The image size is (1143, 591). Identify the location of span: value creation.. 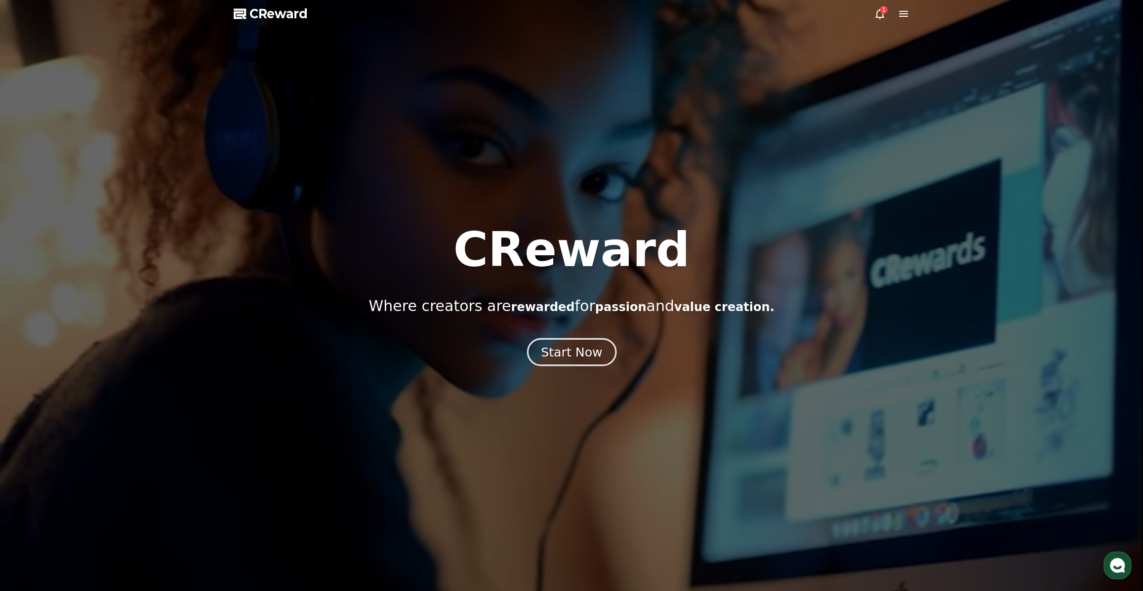
(724, 307).